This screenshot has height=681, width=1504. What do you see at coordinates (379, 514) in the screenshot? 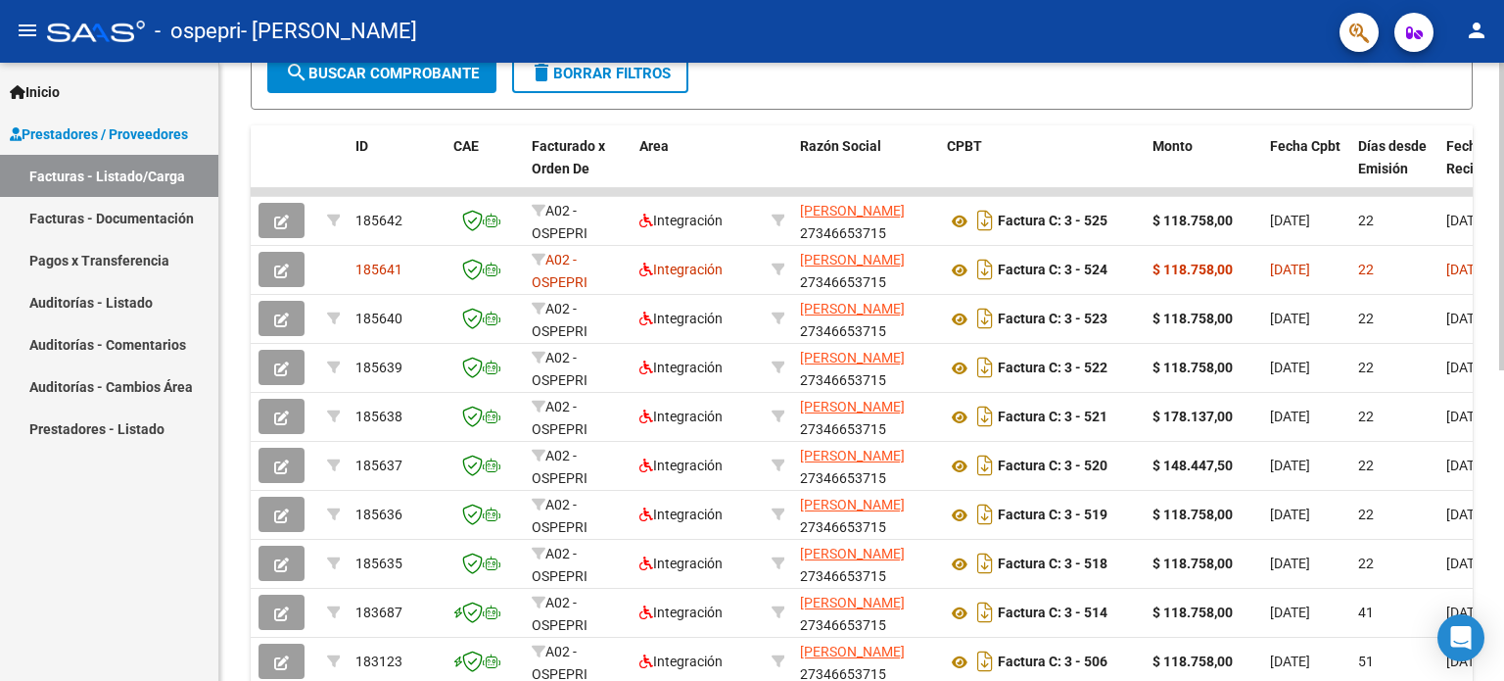
I see `span: 185636` at bounding box center [379, 514].